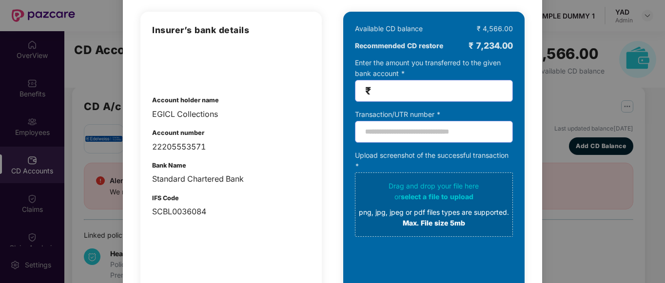 This screenshot has width=665, height=283. What do you see at coordinates (434, 197) in the screenshot?
I see `div: or` at bounding box center [434, 197].